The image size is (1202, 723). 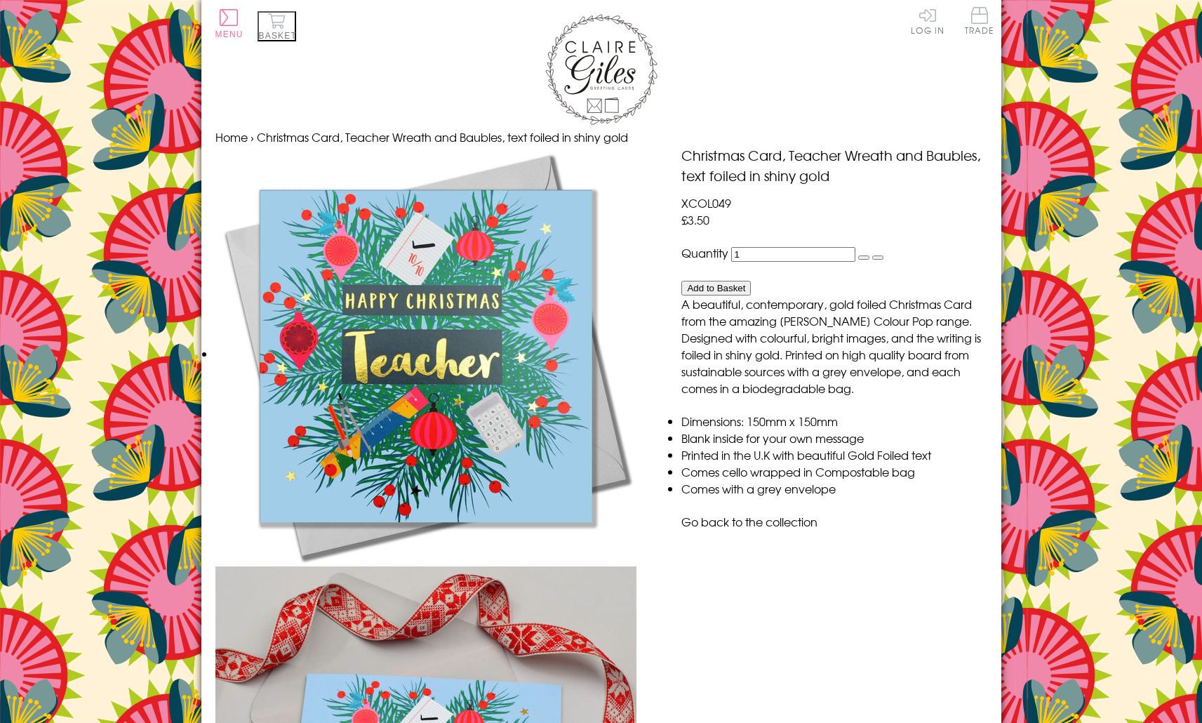 What do you see at coordinates (442, 137) in the screenshot?
I see `span: Christmas Card, Teacher Wreath and Baubles, text foiled in shiny gold` at bounding box center [442, 137].